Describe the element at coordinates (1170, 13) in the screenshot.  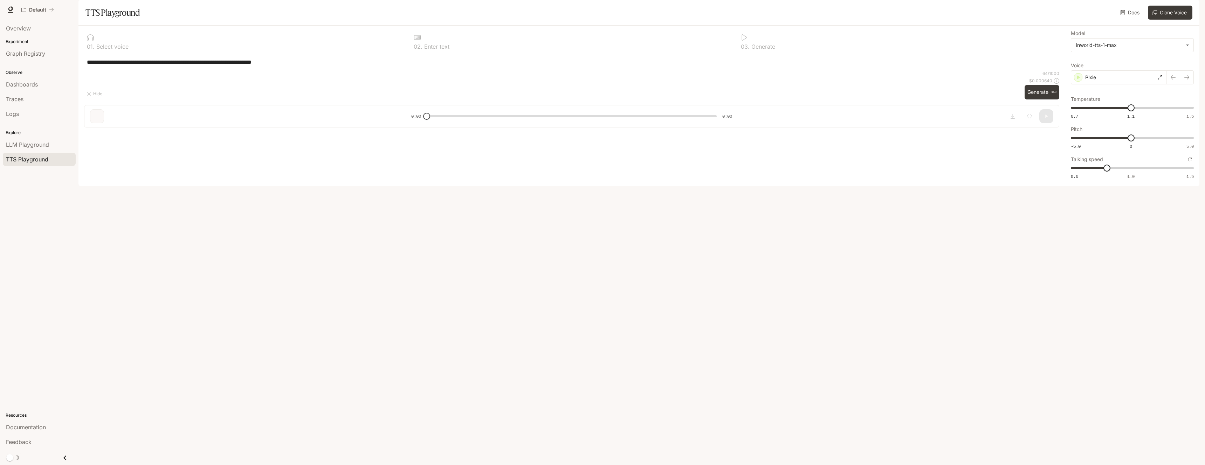
I see `button: Clone Voice` at that location.